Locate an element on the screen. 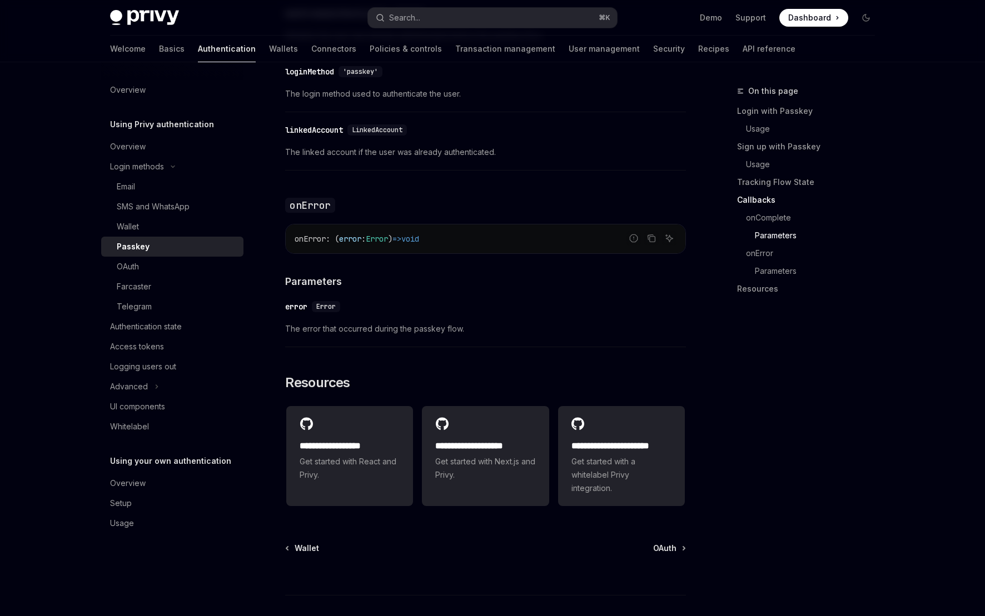 This screenshot has width=985, height=616. a: Dashboard is located at coordinates (814, 18).